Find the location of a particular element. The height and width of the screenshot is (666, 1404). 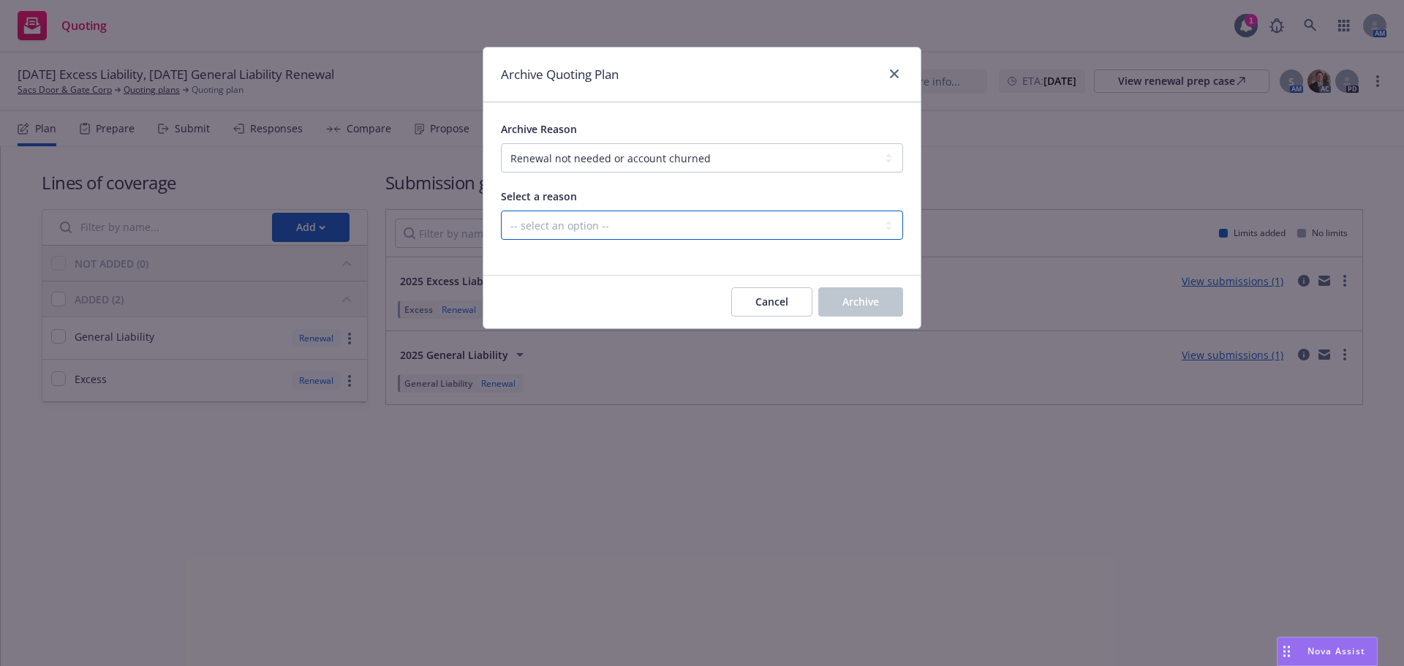

span: Cancel is located at coordinates (772, 301).